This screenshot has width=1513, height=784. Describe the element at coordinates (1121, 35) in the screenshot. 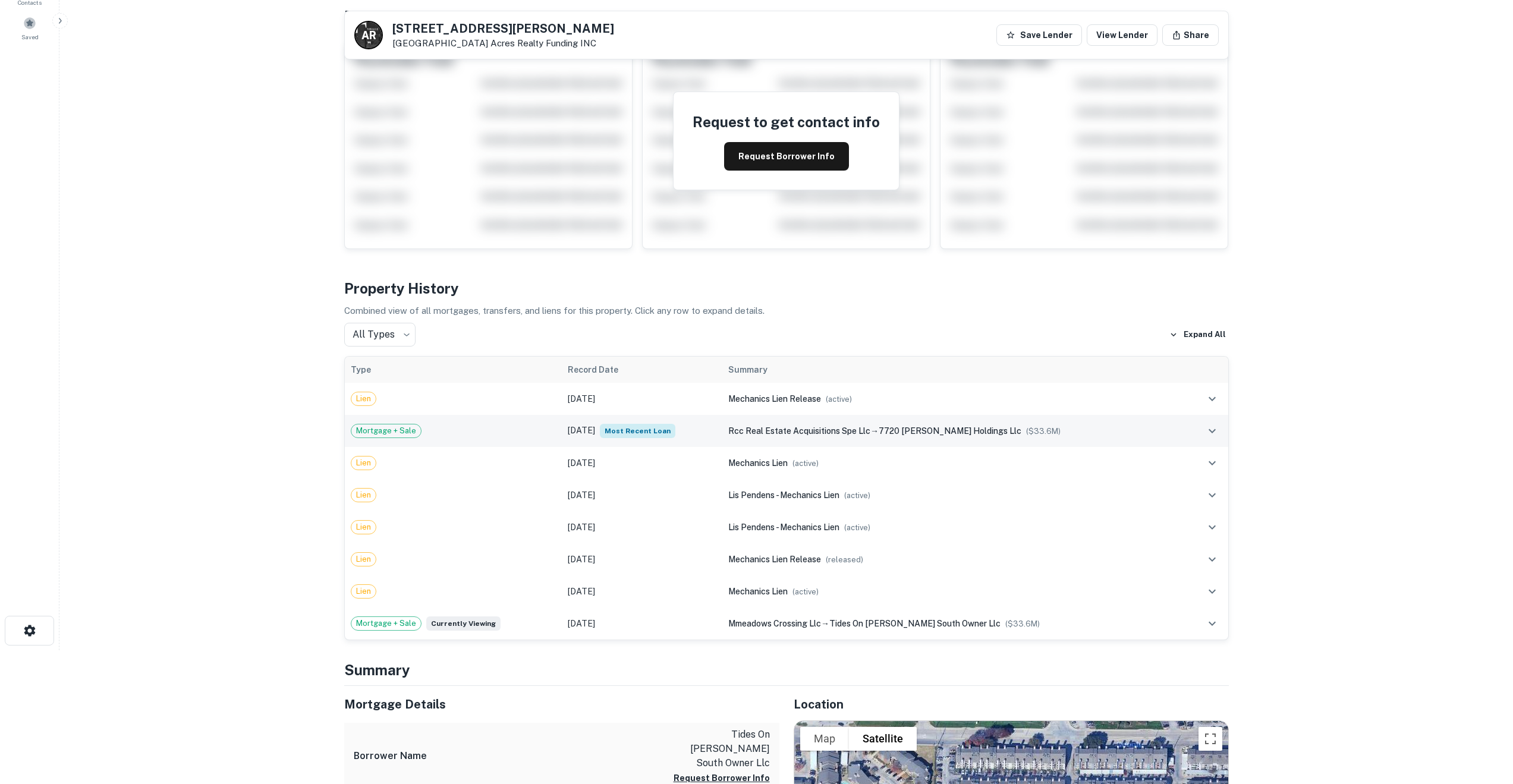

I see `a: View Lender` at that location.